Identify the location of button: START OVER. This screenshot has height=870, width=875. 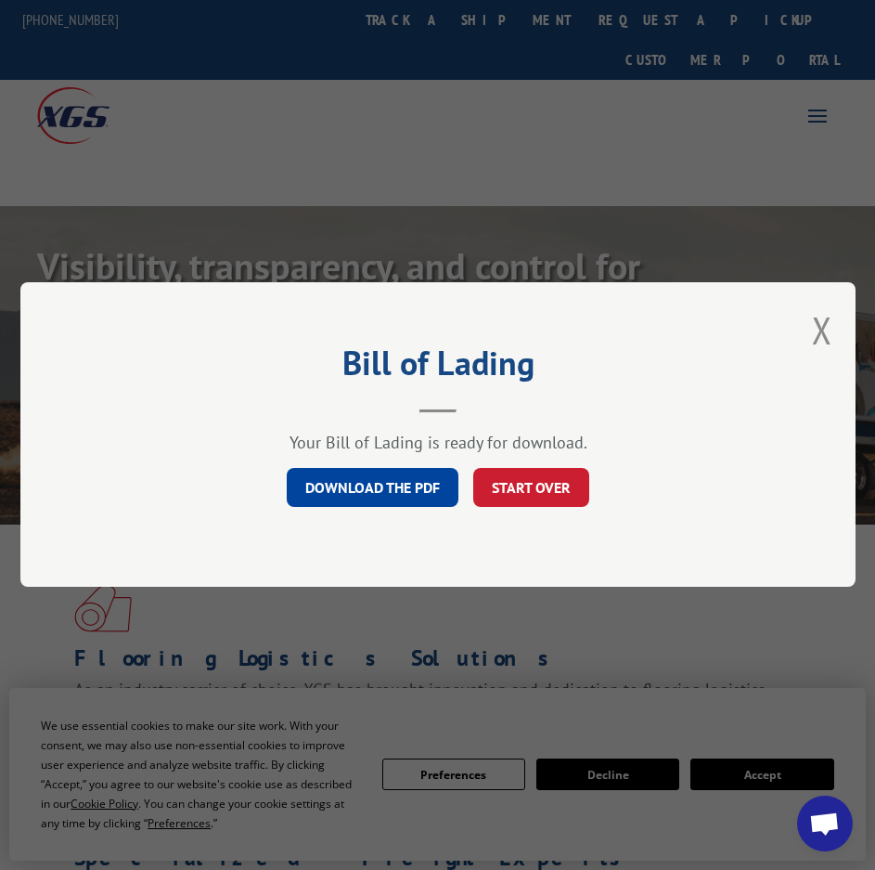
(531, 488).